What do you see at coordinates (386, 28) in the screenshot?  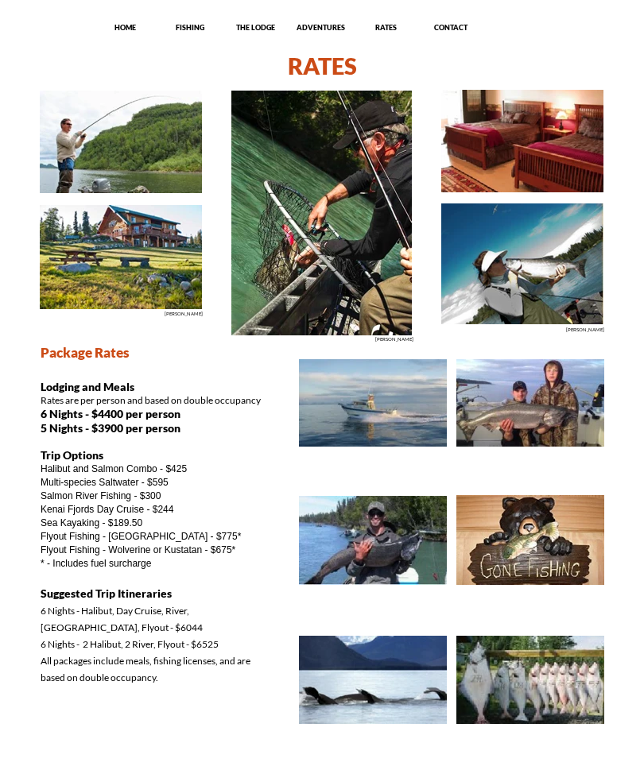 I see `p: RATES` at bounding box center [386, 28].